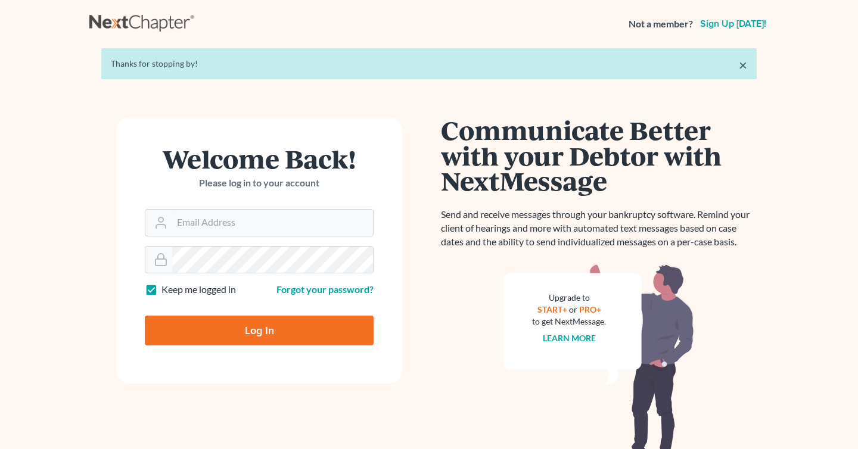 This screenshot has width=858, height=449. What do you see at coordinates (599, 228) in the screenshot?
I see `p: Send and receive messages through your bankruptcy software. Remind your client of hearings and mo...` at bounding box center [599, 228].